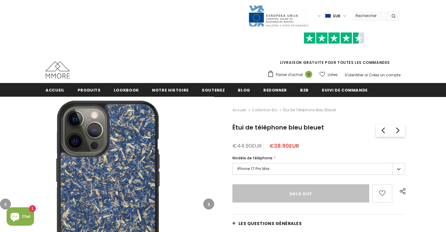 Image resolution: width=446 pixels, height=232 pixels. What do you see at coordinates (309, 74) in the screenshot?
I see `span: 0` at bounding box center [309, 74].